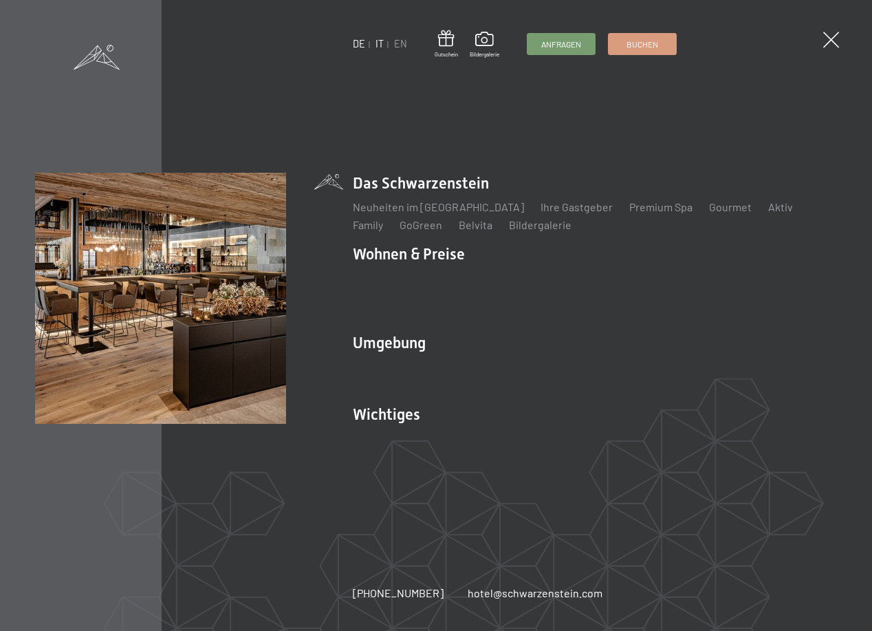  I want to click on span: Bildergalerie, so click(484, 54).